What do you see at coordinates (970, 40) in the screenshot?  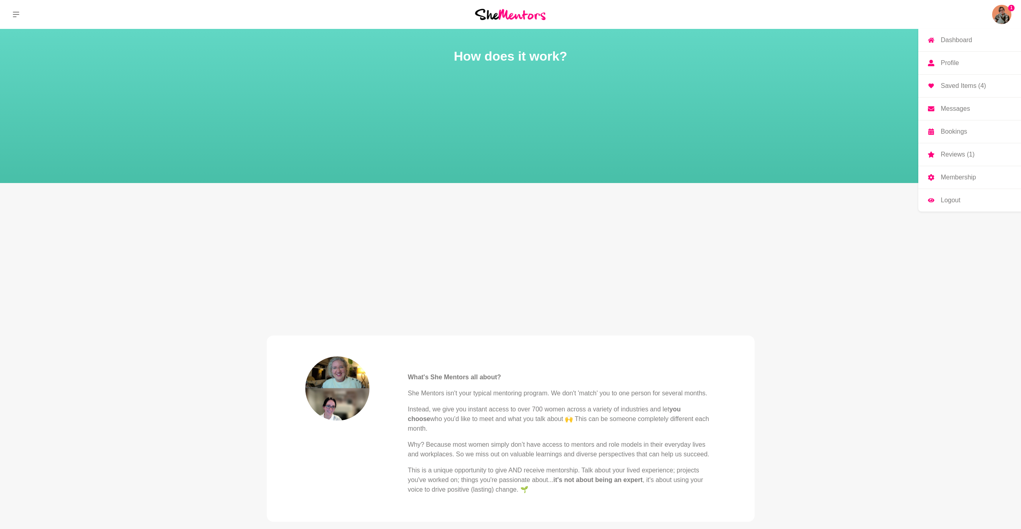 I see `a: Dashboard` at bounding box center [970, 40].